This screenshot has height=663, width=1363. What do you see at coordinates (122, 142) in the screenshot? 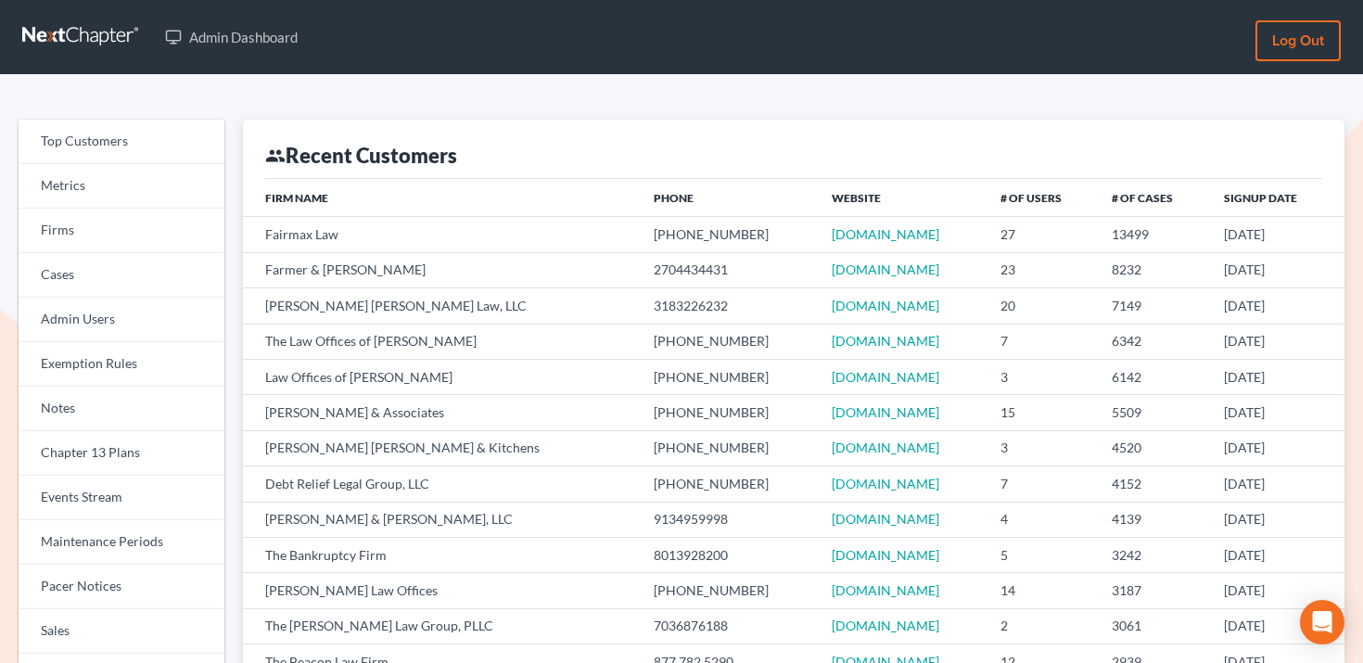
I see `a: Top Customers` at bounding box center [122, 142].